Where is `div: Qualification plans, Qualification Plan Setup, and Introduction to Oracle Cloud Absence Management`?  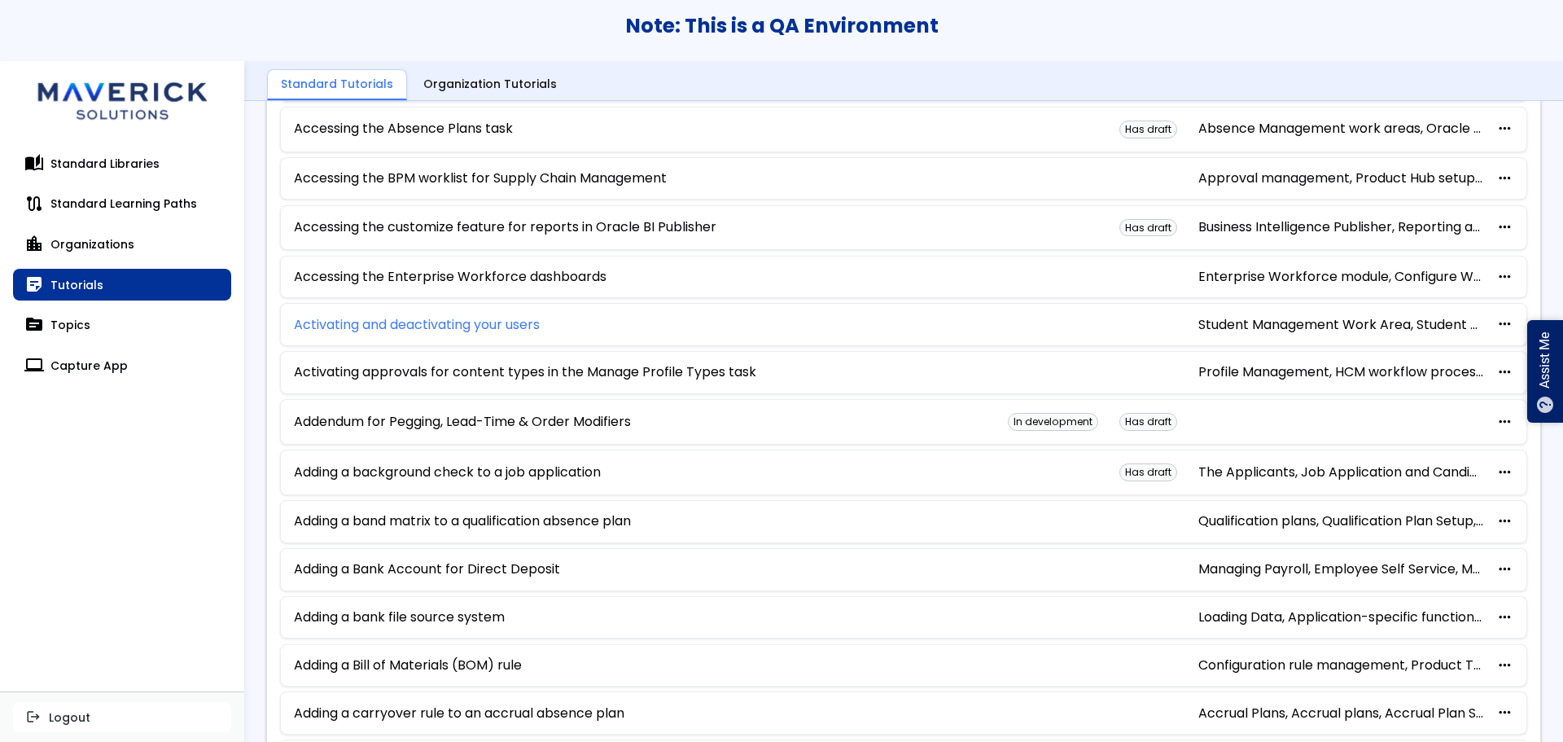
div: Qualification plans, Qualification Plan Setup, and Introduction to Oracle Cloud Absence Management is located at coordinates (1341, 521).